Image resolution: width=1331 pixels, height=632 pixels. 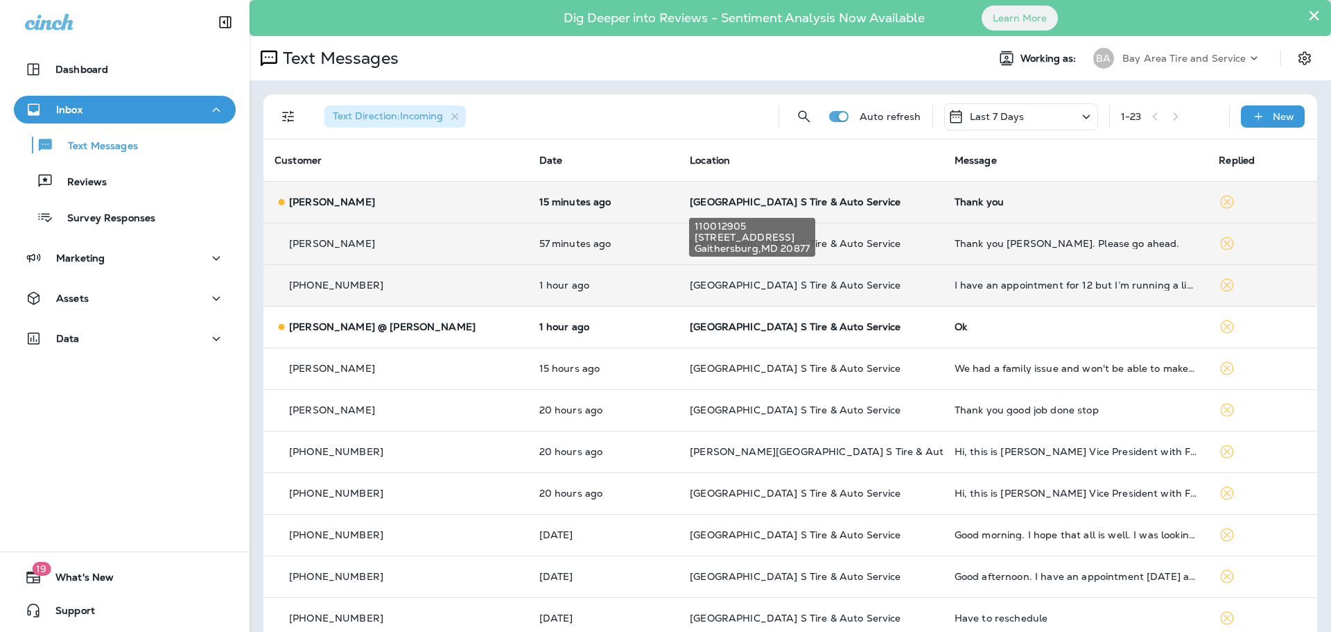 I want to click on p: Sep 30, 2025 12:16 PM, so click(x=604, y=202).